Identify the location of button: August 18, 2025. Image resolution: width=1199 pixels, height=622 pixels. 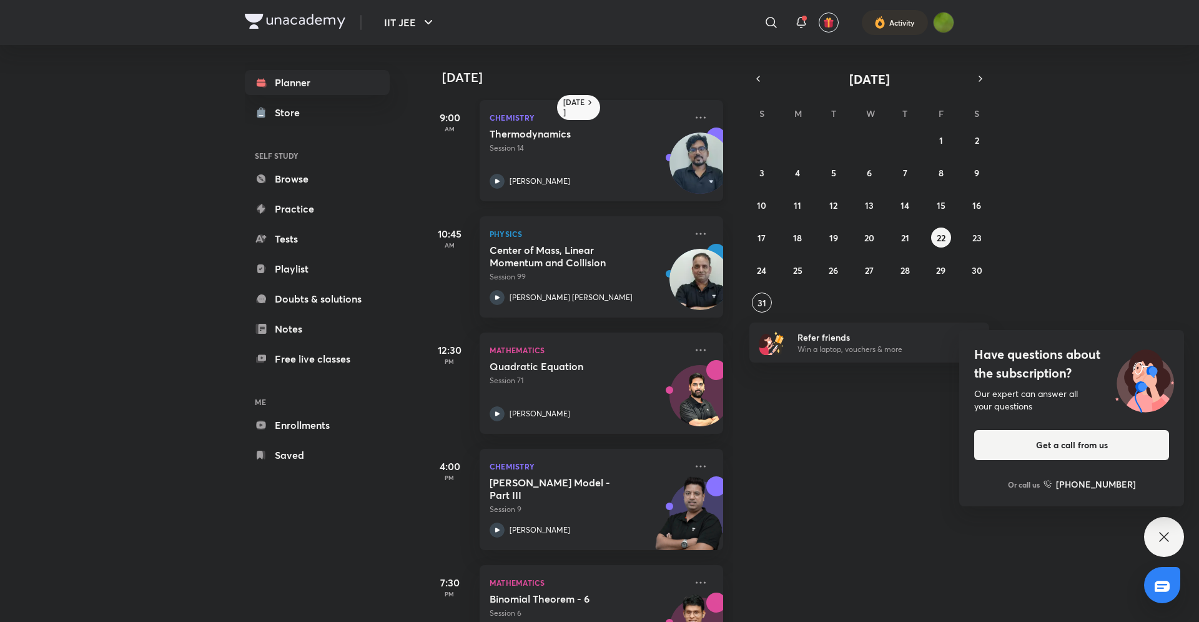
(798, 237).